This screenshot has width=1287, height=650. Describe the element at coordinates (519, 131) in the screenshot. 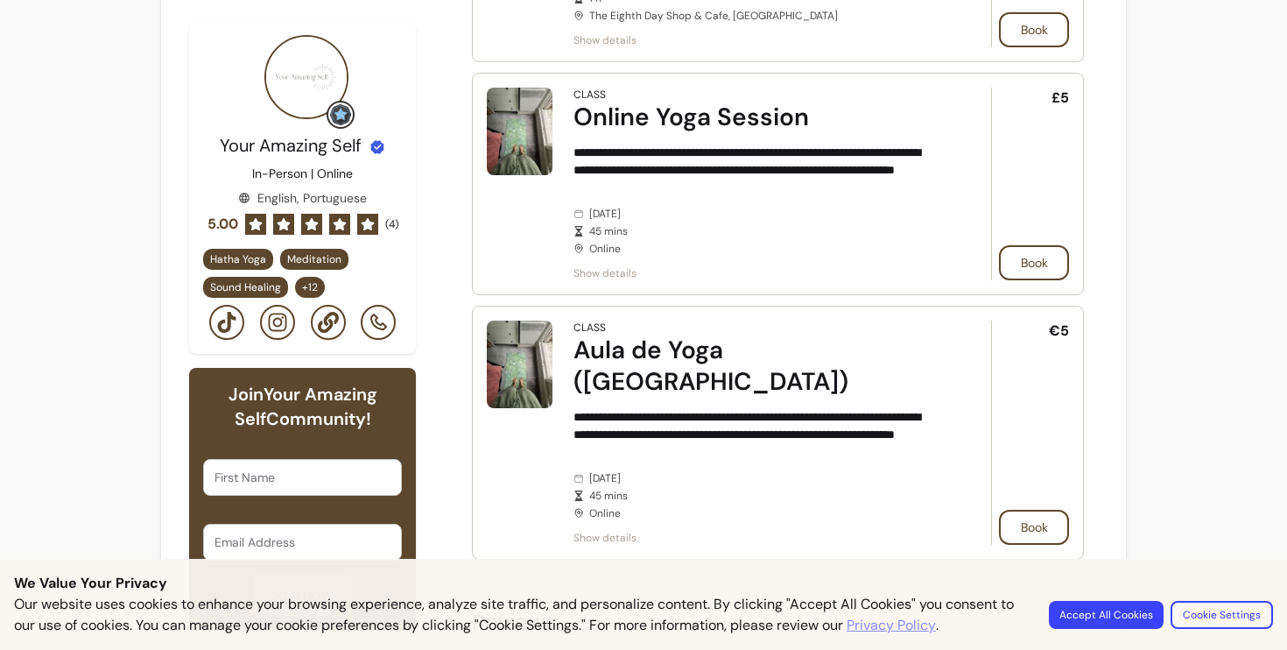

I see `img: Online Yoga Session` at that location.